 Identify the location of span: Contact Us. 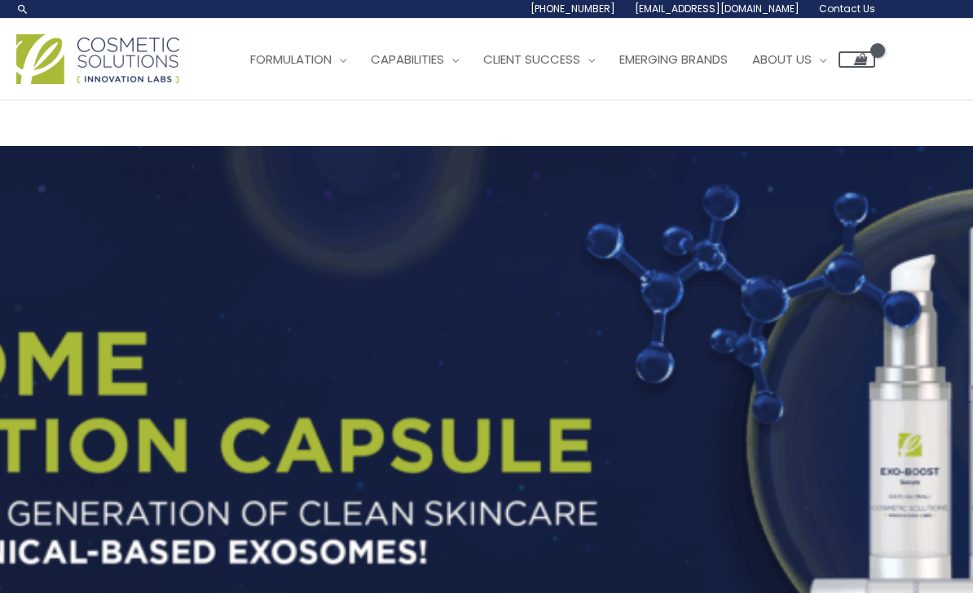
(847, 8).